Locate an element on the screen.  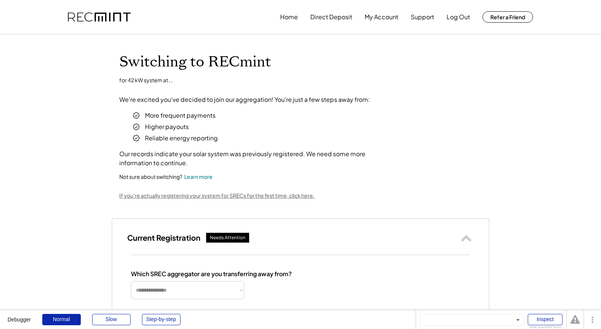
div: Reliable energy reporting is located at coordinates (181, 138).